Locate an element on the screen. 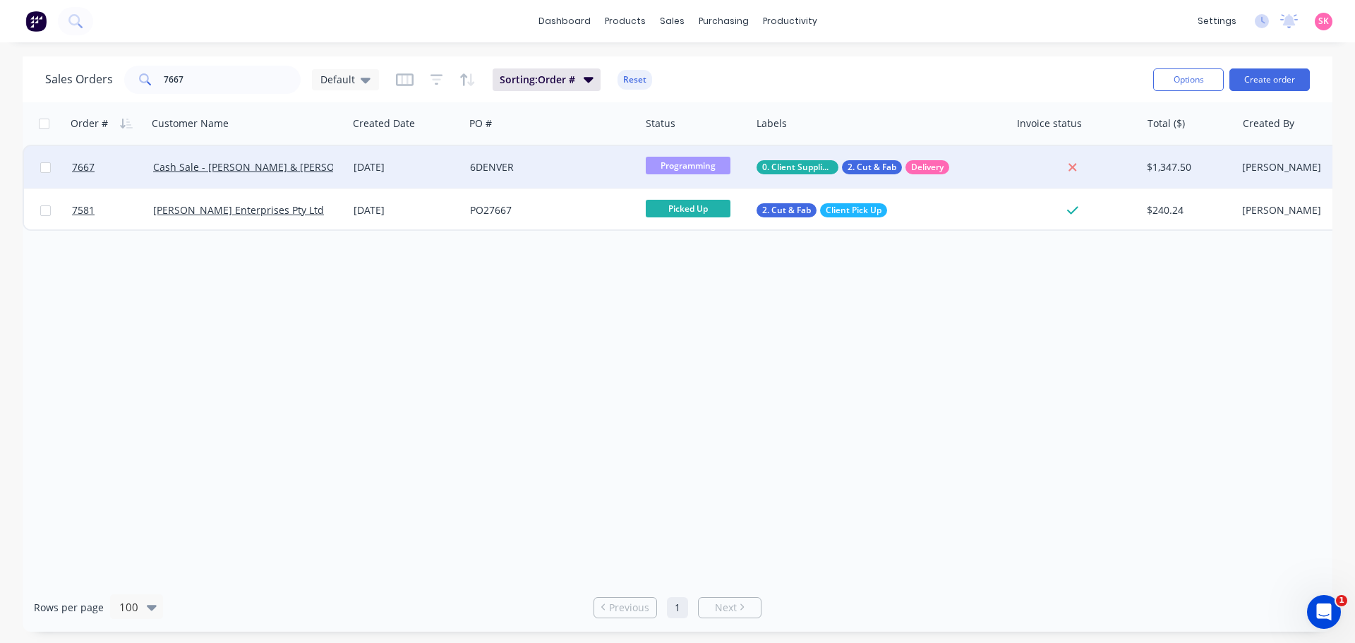 The image size is (1355, 643). img: Profile image for Factory is located at coordinates (52, 19).